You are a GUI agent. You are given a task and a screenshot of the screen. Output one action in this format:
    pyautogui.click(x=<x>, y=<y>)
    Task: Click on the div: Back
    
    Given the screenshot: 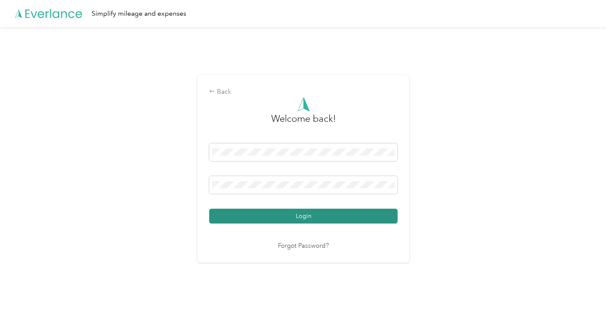 What is the action you would take?
    pyautogui.click(x=303, y=92)
    